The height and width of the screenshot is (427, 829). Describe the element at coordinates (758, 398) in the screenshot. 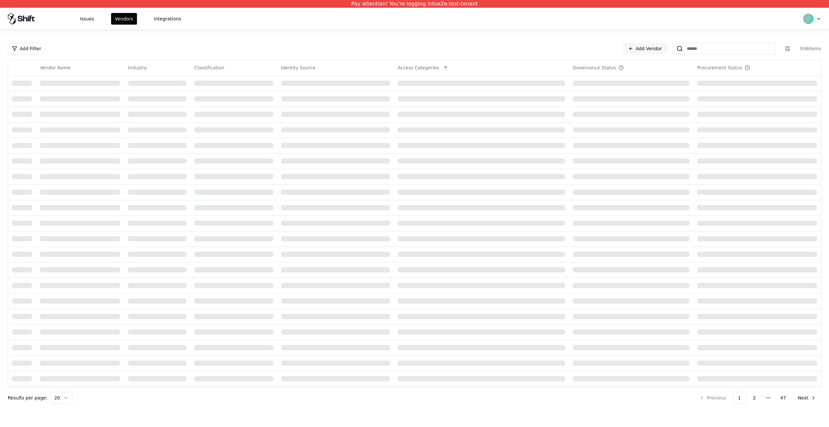

I see `nav: pagination` at that location.